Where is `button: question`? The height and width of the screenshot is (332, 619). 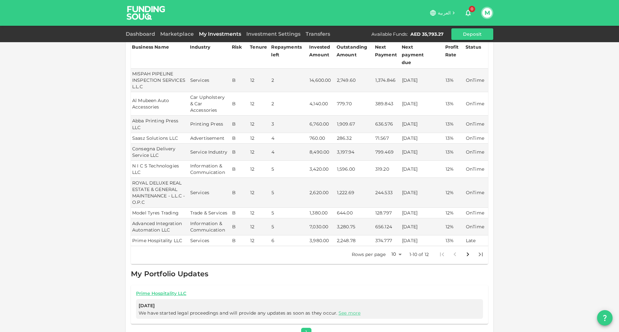
button: question is located at coordinates (604, 318).